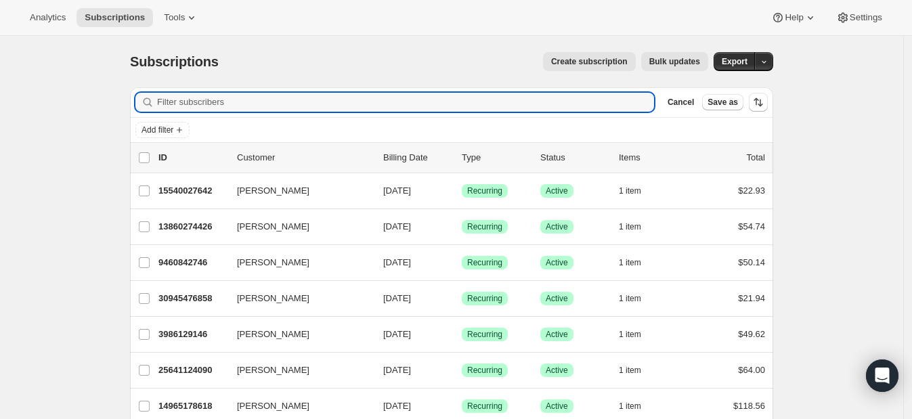 This screenshot has height=419, width=912. What do you see at coordinates (181, 18) in the screenshot?
I see `button: Tools` at bounding box center [181, 18].